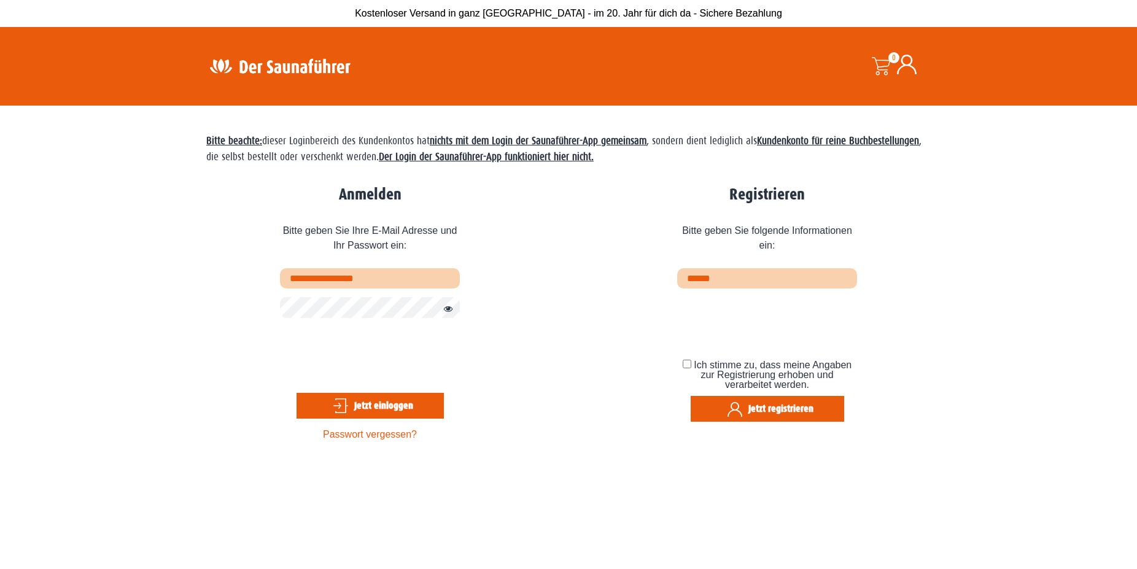  Describe the element at coordinates (767, 241) in the screenshot. I see `span: Bitte geben Sie folgende Informationen ein:` at that location.